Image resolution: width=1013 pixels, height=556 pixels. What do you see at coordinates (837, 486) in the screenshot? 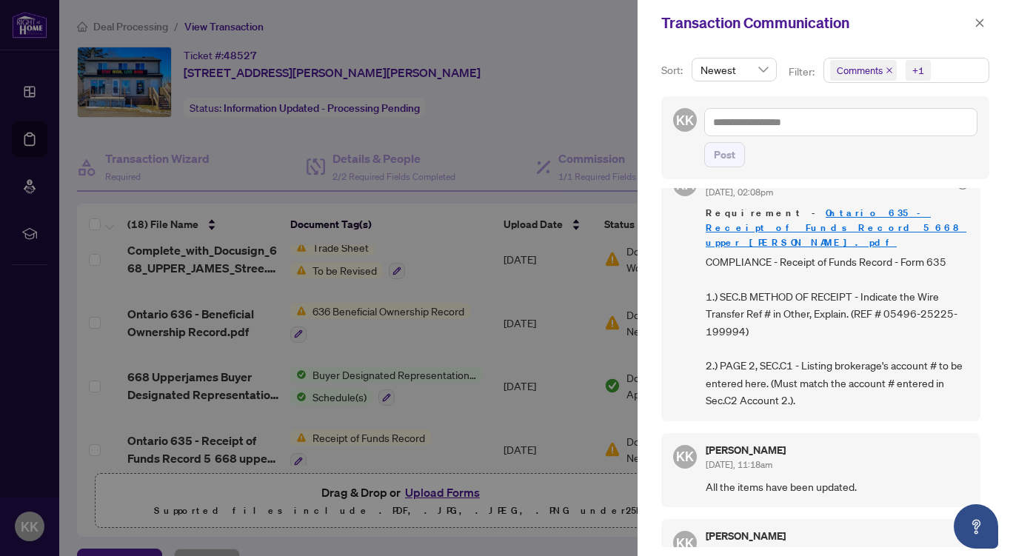
I see `span: All the items have been updated.` at bounding box center [837, 486].